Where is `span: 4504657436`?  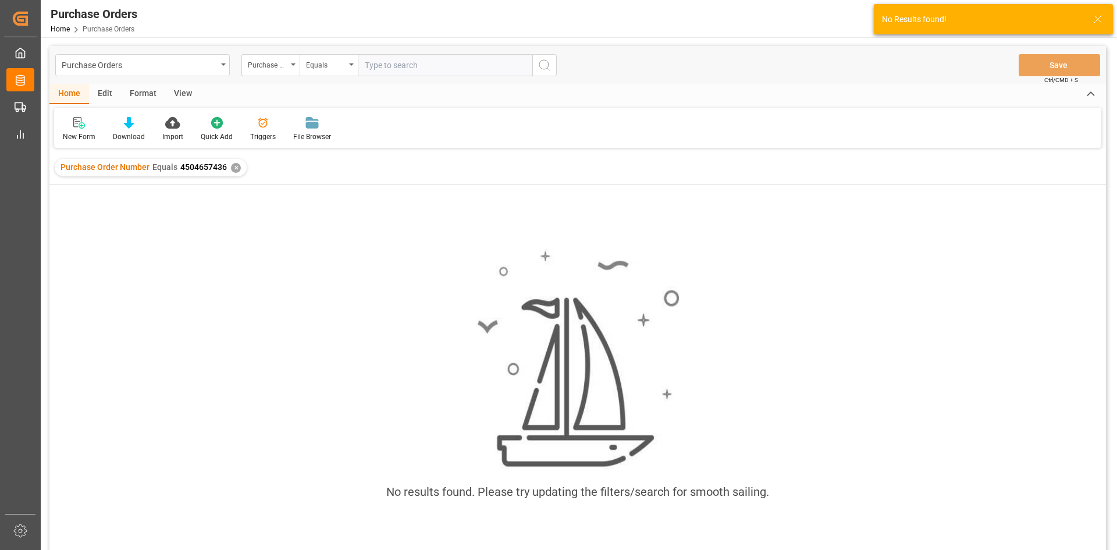 span: 4504657436 is located at coordinates (204, 167).